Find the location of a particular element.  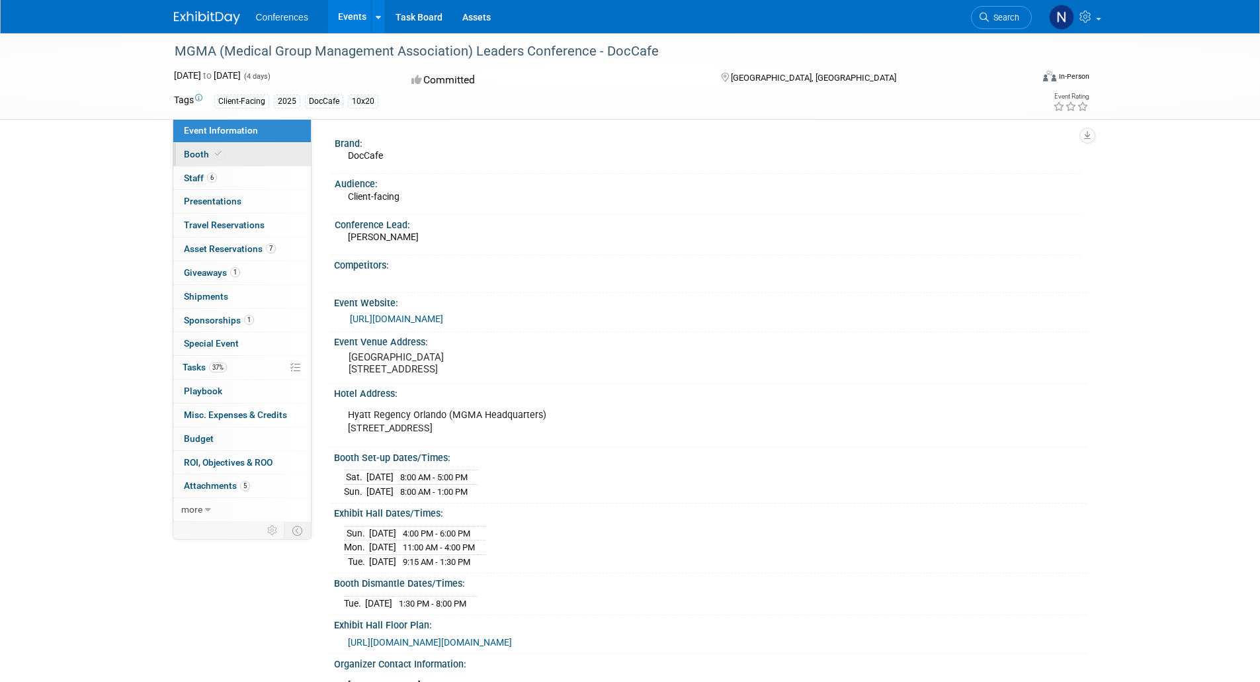

span: (4 days) is located at coordinates (257, 76).